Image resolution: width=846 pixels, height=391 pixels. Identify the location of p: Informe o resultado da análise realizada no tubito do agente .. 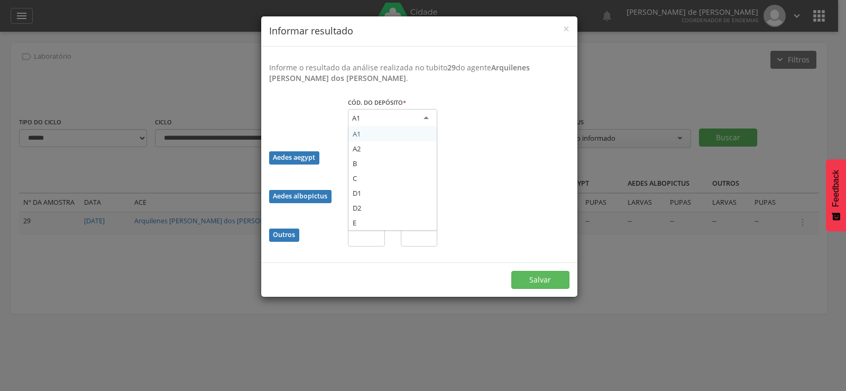
(420, 73).